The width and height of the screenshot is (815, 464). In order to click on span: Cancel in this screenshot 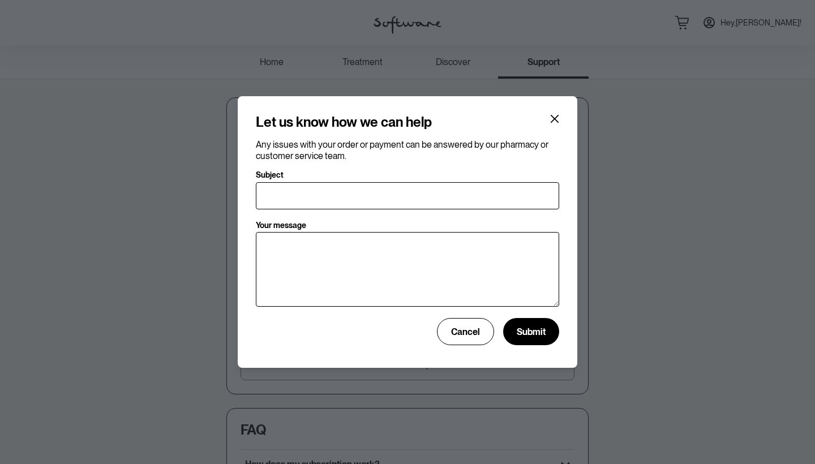, I will do `click(465, 332)`.